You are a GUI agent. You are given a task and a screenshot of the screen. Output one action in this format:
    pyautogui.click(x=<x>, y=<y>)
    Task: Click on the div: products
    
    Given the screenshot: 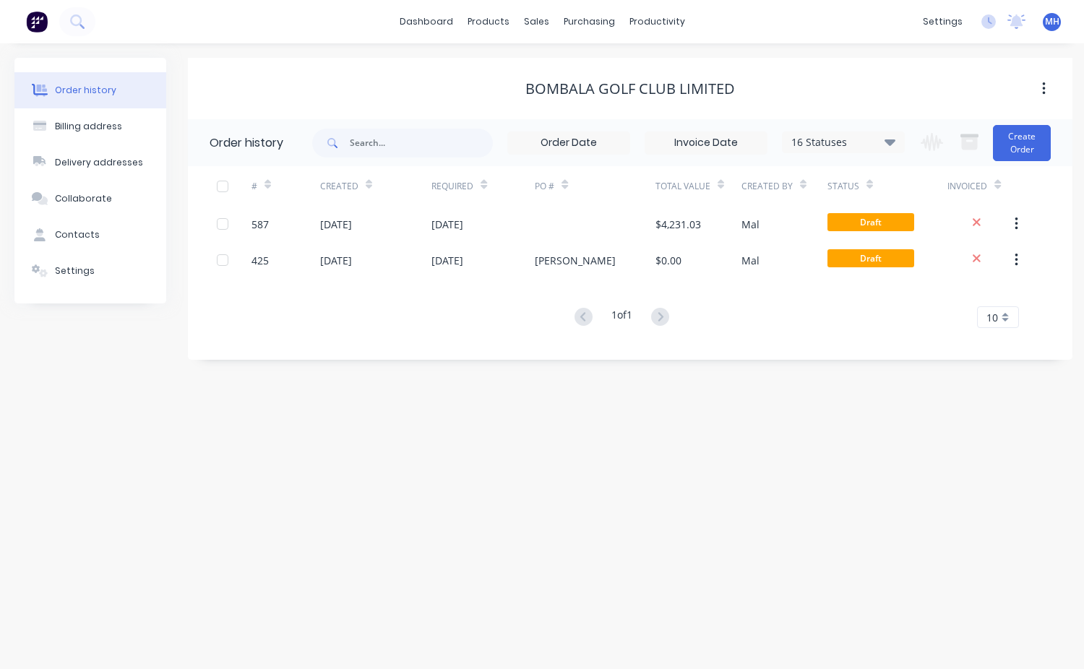 What is the action you would take?
    pyautogui.click(x=488, y=22)
    